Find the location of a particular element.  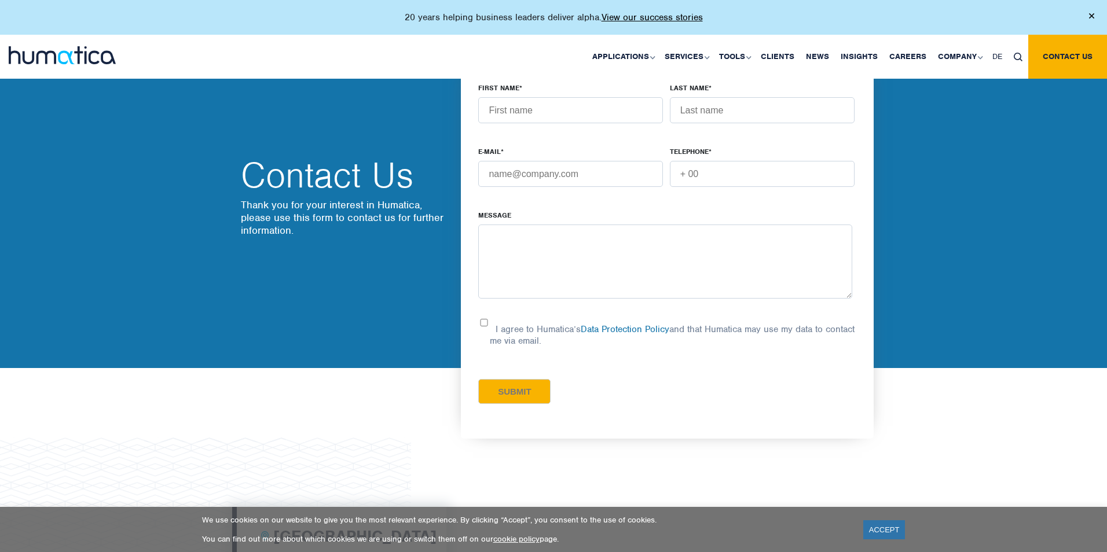

span: TELEPHONE is located at coordinates (689, 152).